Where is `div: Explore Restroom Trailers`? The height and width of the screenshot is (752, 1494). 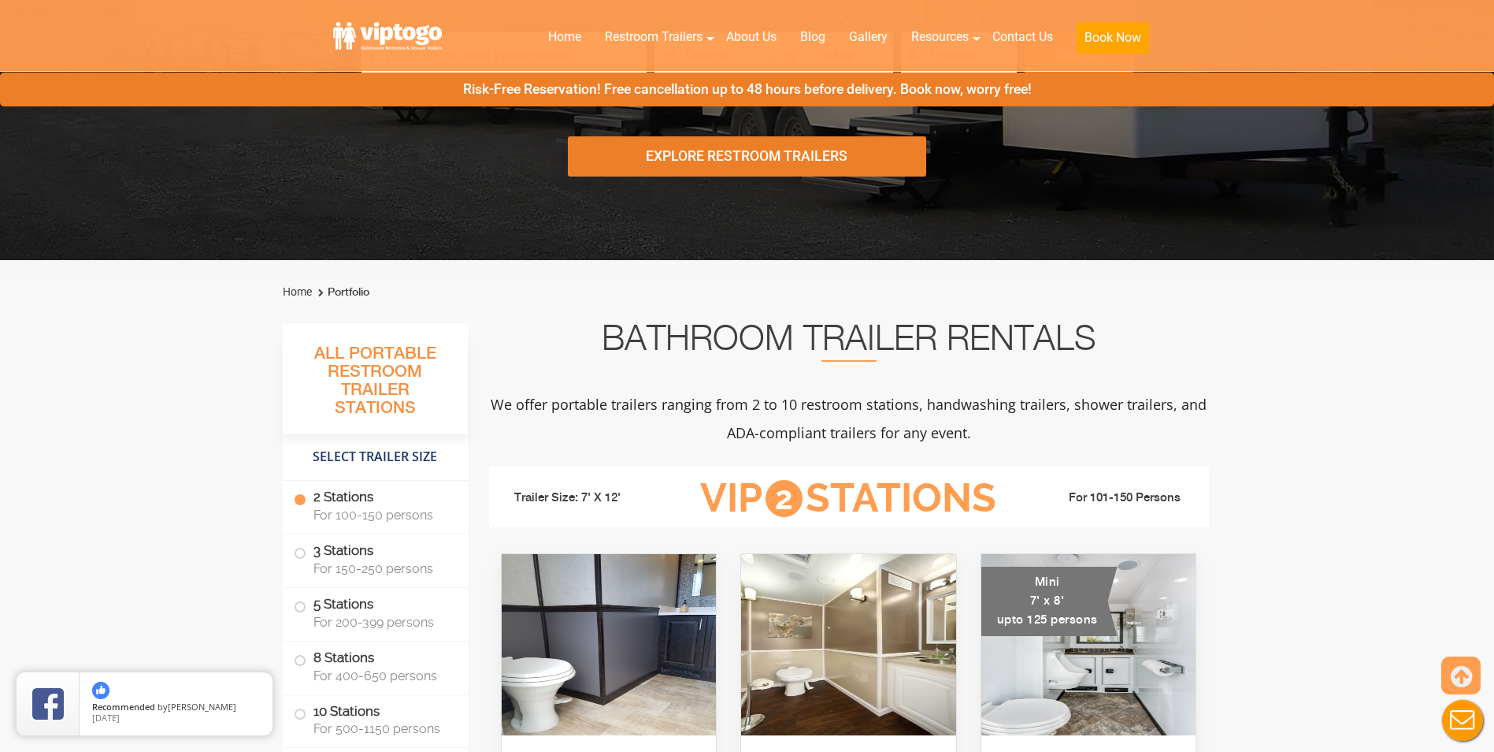 div: Explore Restroom Trailers is located at coordinates (747, 156).